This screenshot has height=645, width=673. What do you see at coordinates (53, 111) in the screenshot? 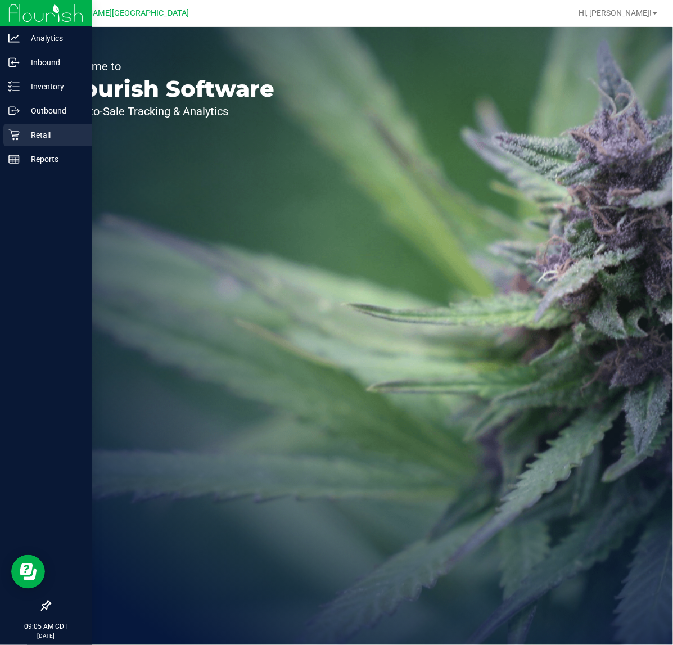
I see `p: Outbound` at bounding box center [53, 111].